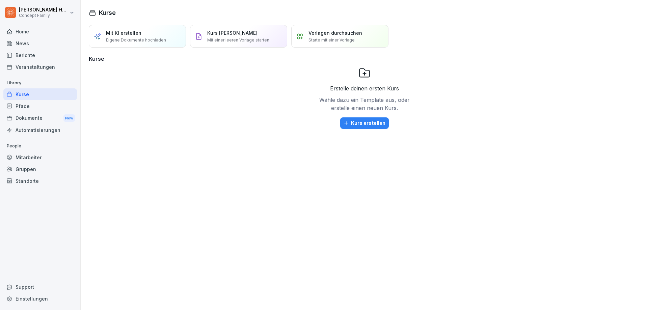 The width and height of the screenshot is (648, 310). What do you see at coordinates (40, 157) in the screenshot?
I see `div: Mitarbeiter` at bounding box center [40, 157].